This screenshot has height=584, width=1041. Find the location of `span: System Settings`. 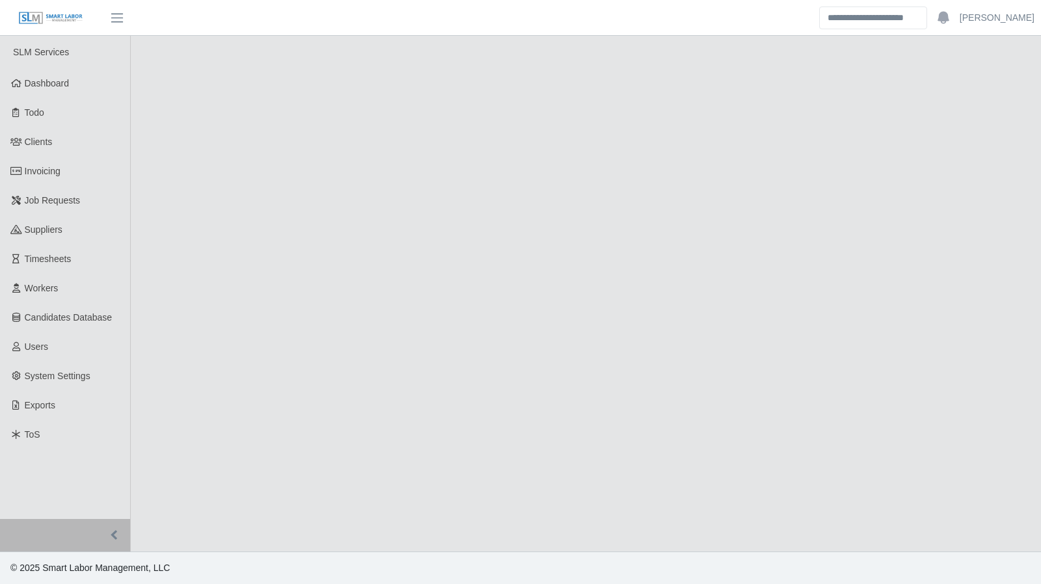

span: System Settings is located at coordinates (57, 376).